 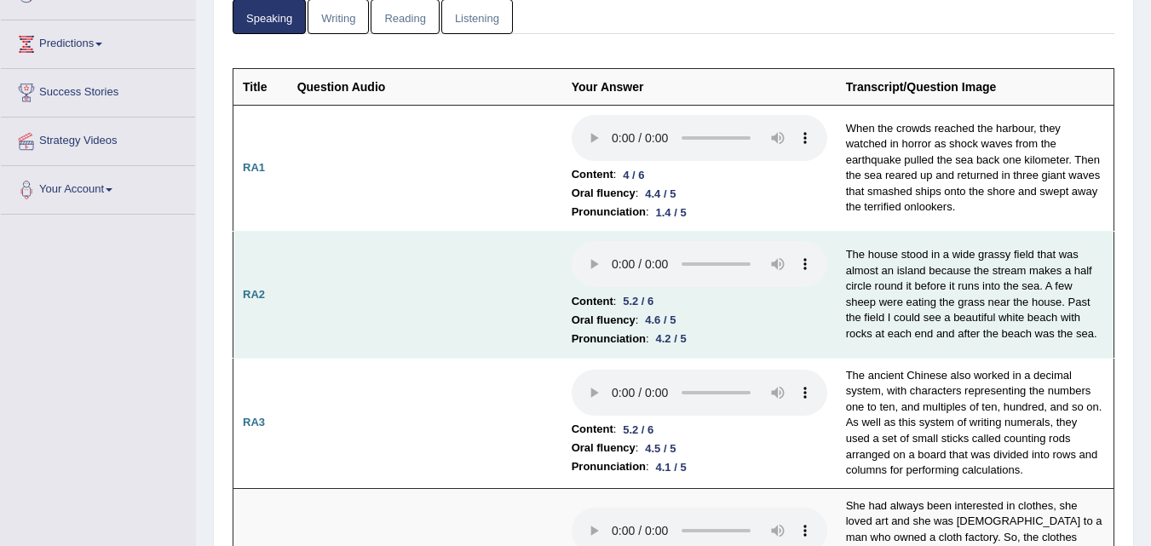 What do you see at coordinates (699, 86) in the screenshot?
I see `th: Your Answer` at bounding box center [699, 86].